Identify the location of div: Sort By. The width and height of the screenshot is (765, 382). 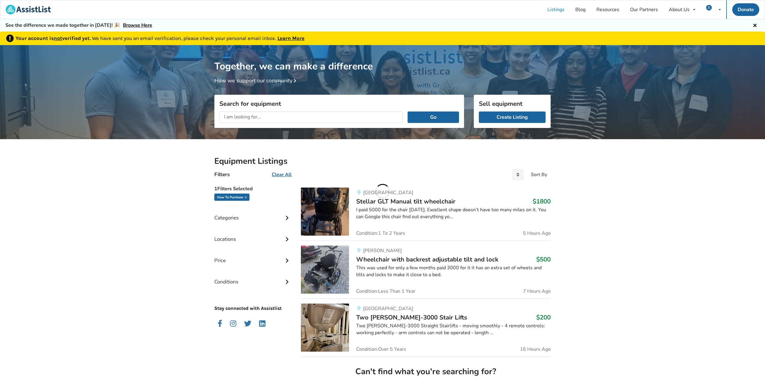
(539, 175).